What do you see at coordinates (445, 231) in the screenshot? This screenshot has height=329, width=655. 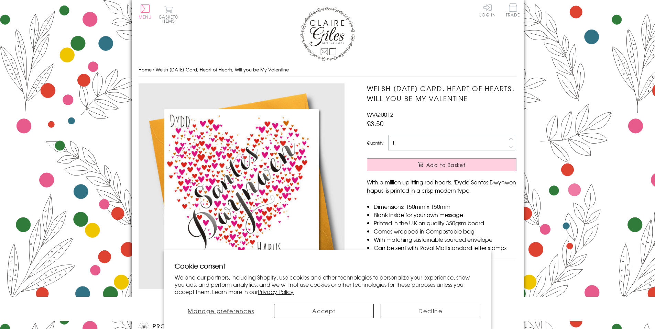 I see `li: Comes wrapped in Compostable bag` at bounding box center [445, 231].